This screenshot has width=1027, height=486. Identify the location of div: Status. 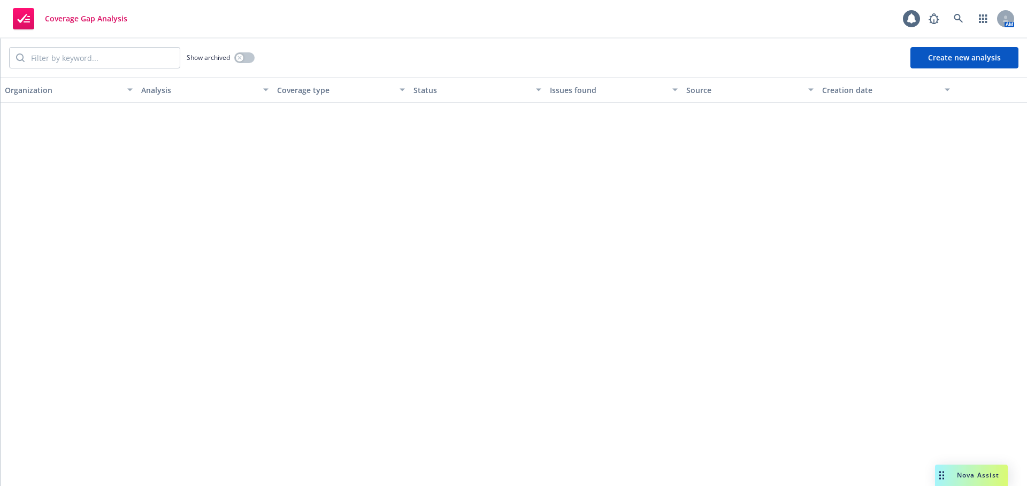
(471, 90).